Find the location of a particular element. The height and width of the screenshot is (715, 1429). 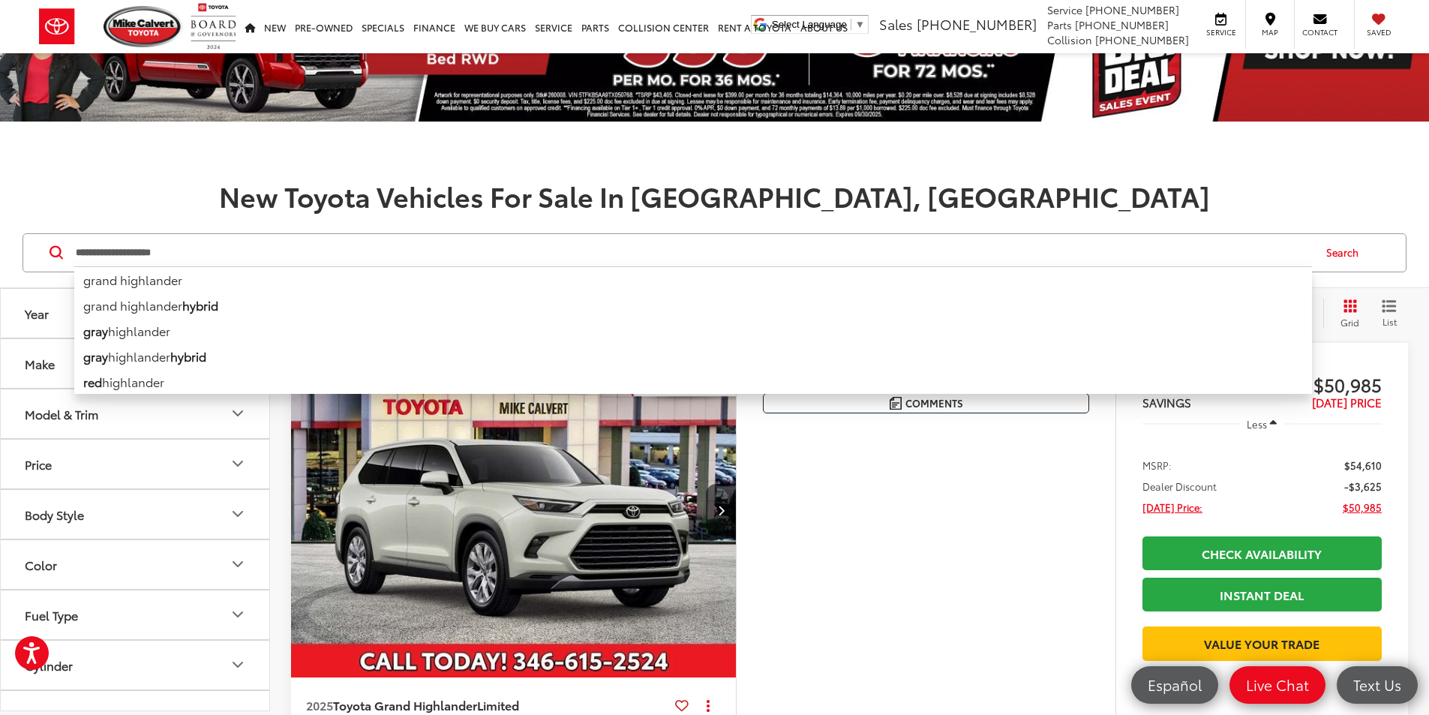

span: Parts is located at coordinates (1060, 25).